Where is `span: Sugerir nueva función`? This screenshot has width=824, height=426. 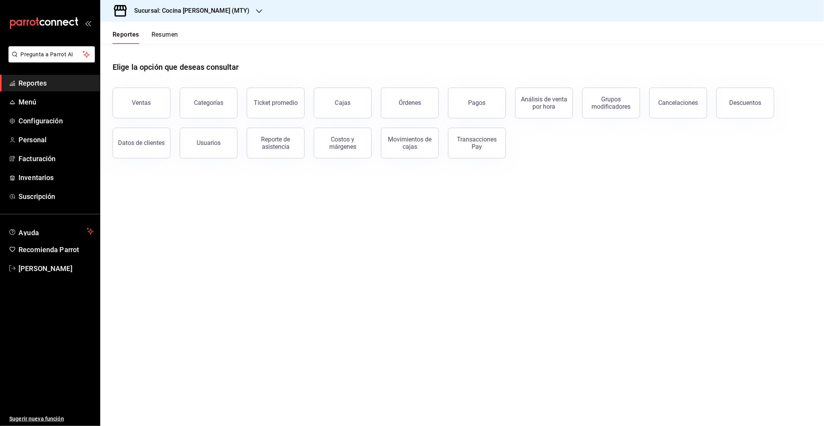 span: Sugerir nueva función is located at coordinates (51, 419).